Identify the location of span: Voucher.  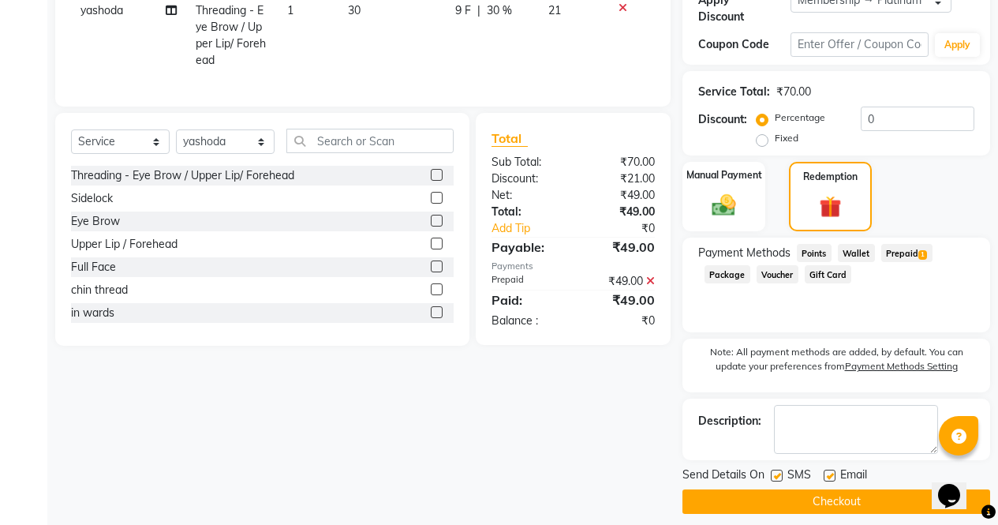
(777, 274).